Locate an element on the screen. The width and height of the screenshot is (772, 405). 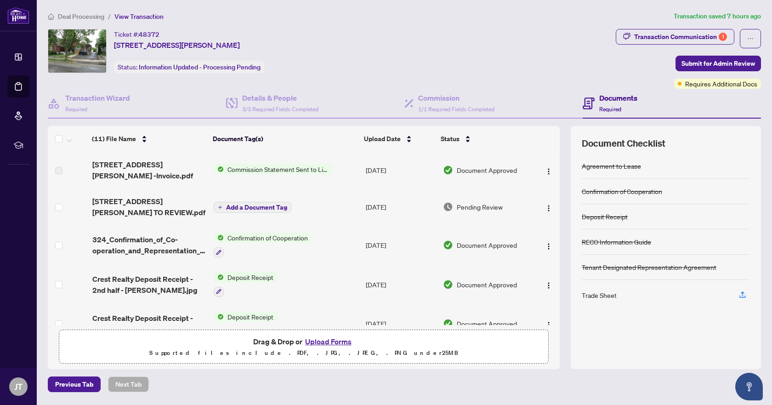
span: JT is located at coordinates (18, 387).